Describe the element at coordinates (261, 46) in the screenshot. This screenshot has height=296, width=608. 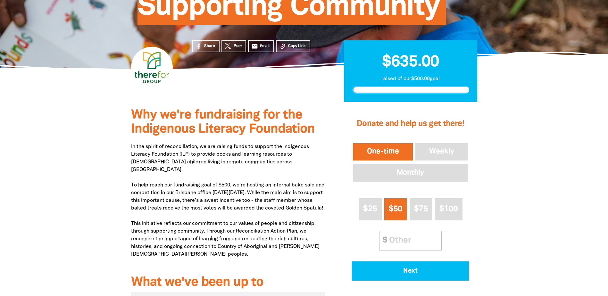
I see `a: emailEmail` at that location.